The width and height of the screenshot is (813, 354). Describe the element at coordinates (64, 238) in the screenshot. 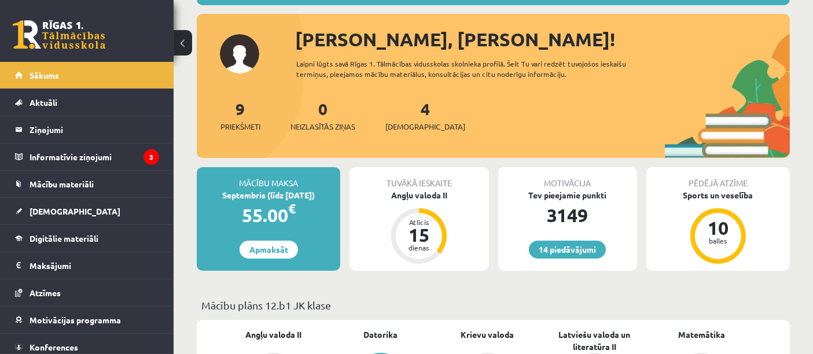

I see `span: Digitālie materiāli` at that location.